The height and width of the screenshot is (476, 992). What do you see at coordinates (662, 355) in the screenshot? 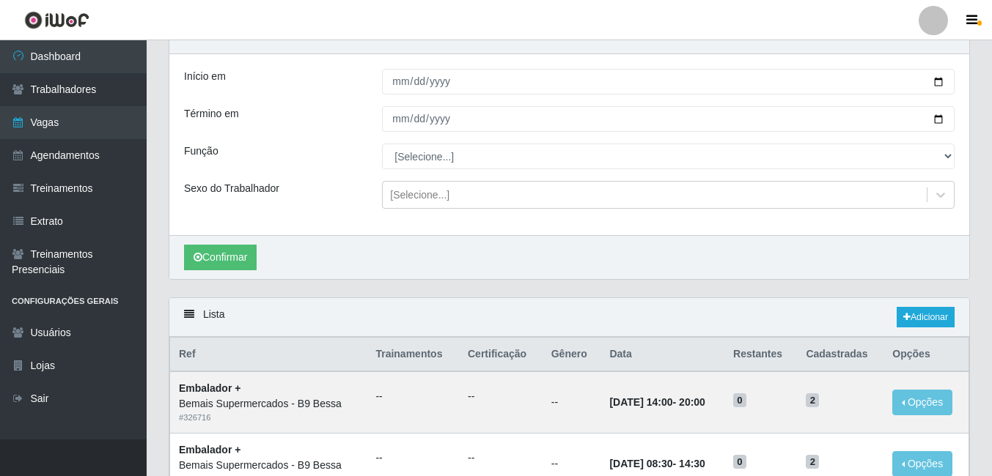
I see `th: Data` at bounding box center [662, 355].